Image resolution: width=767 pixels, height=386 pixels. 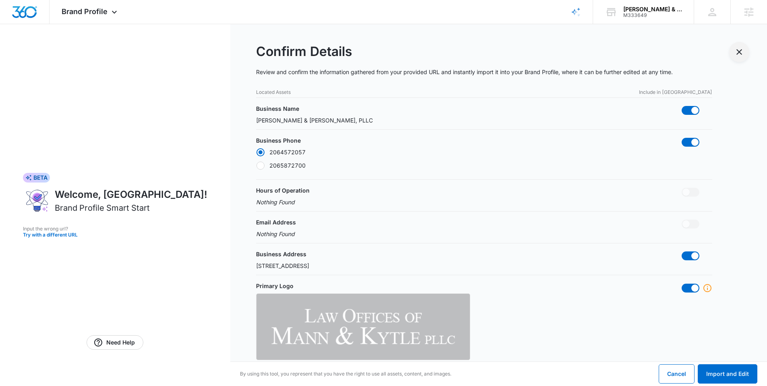 I want to click on label: 2064572057, so click(x=281, y=152).